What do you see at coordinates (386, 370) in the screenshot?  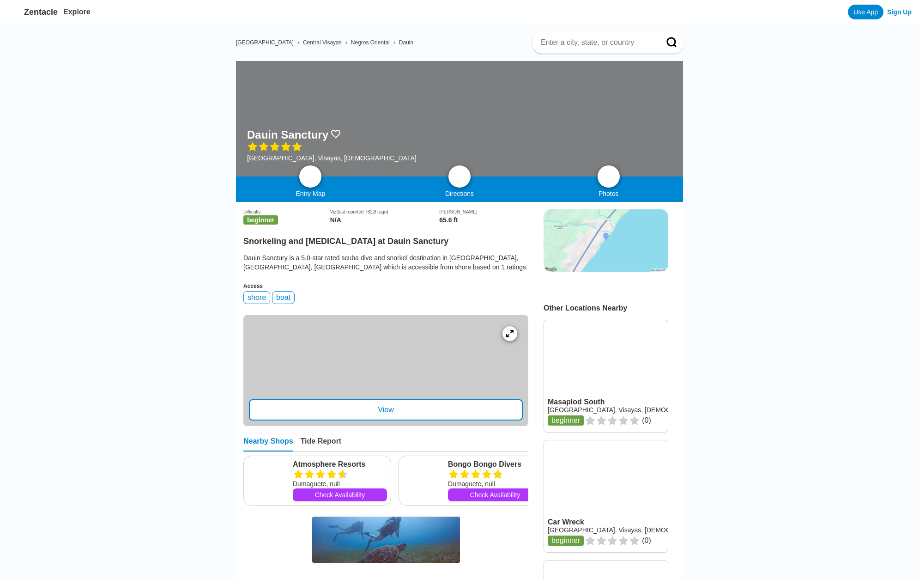 I see `a: entry mapView` at bounding box center [386, 370].